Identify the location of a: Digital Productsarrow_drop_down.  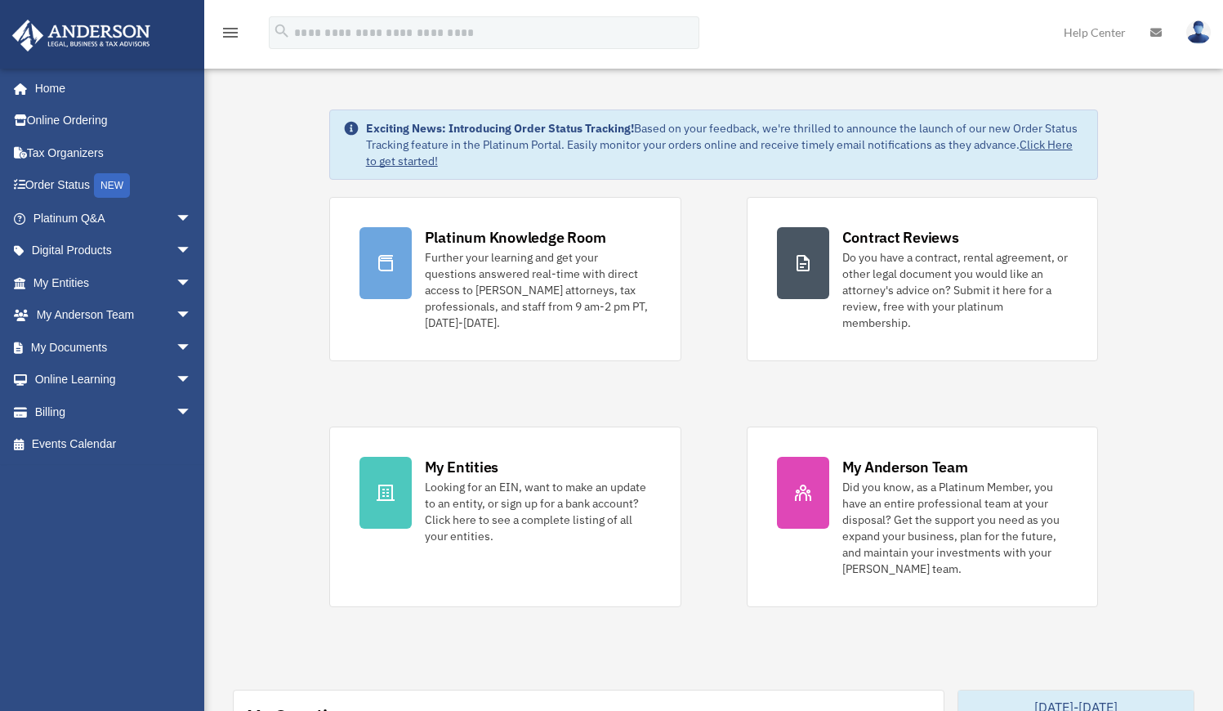
(114, 251).